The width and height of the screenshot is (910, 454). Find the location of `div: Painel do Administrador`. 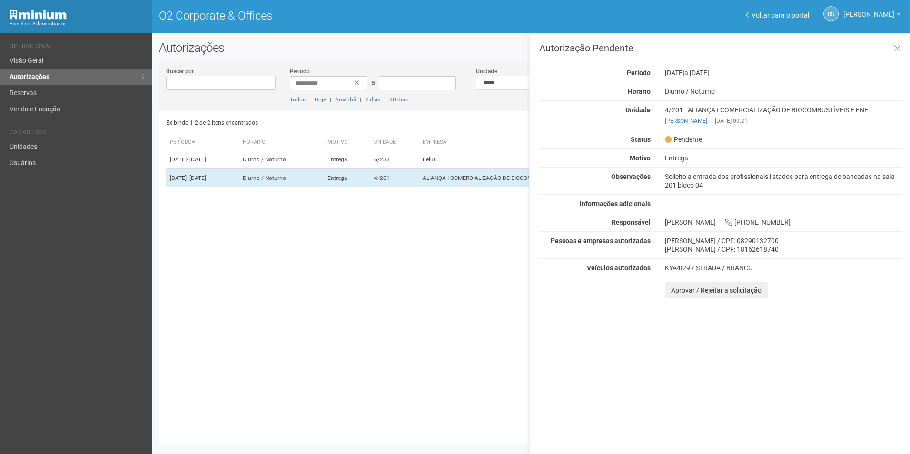

div: Painel do Administrador is located at coordinates (77, 24).